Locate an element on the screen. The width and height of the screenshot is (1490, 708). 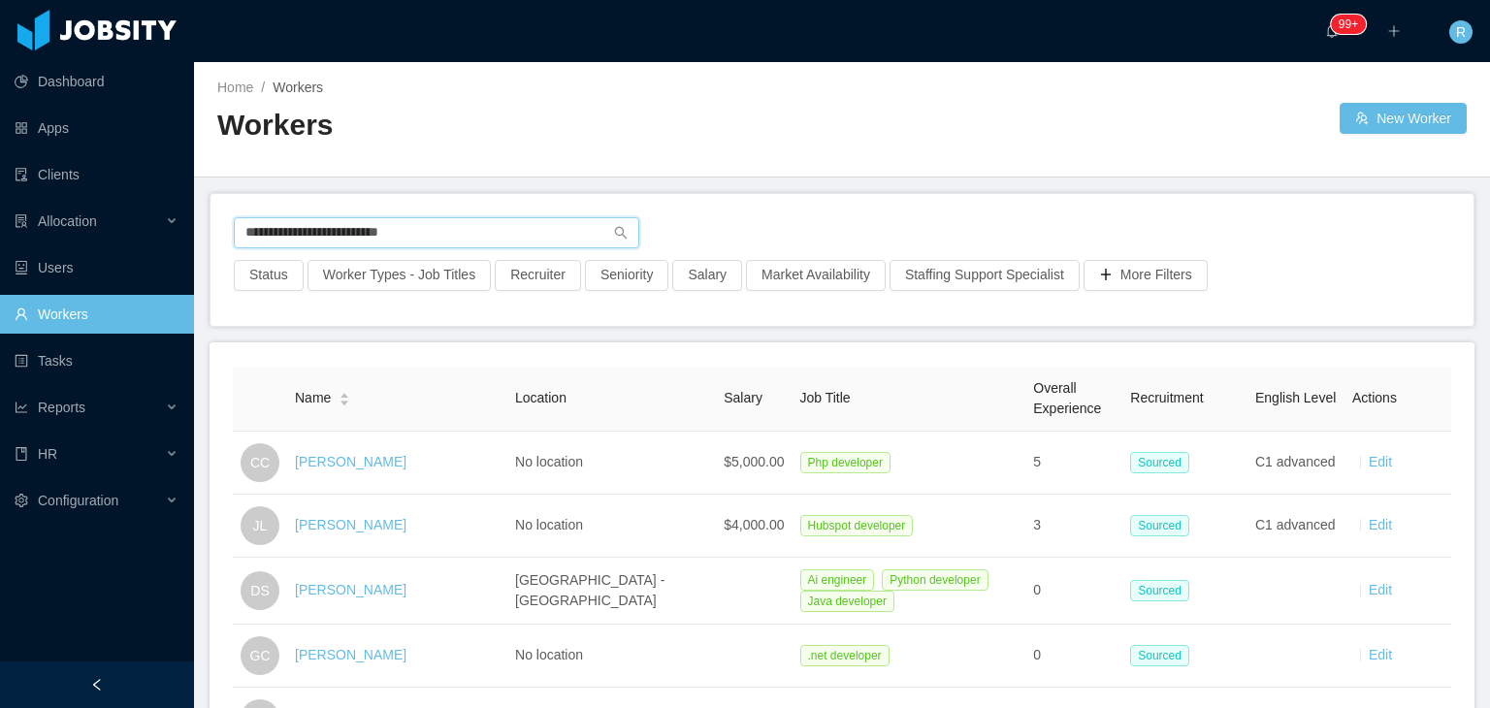
i: icon: solution is located at coordinates (21, 221).